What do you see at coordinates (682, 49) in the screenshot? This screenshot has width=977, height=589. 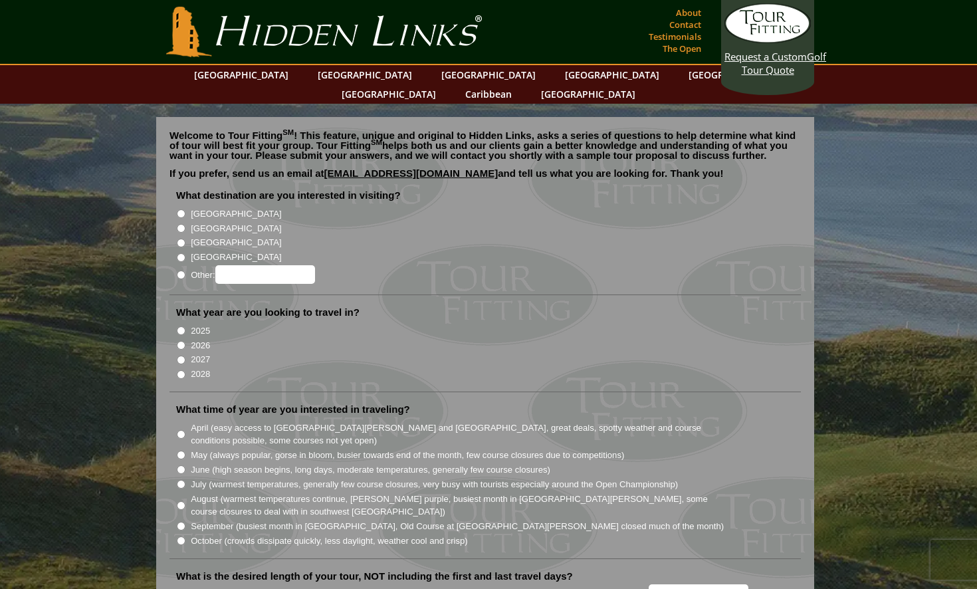 I see `a: The Open` at bounding box center [682, 49].